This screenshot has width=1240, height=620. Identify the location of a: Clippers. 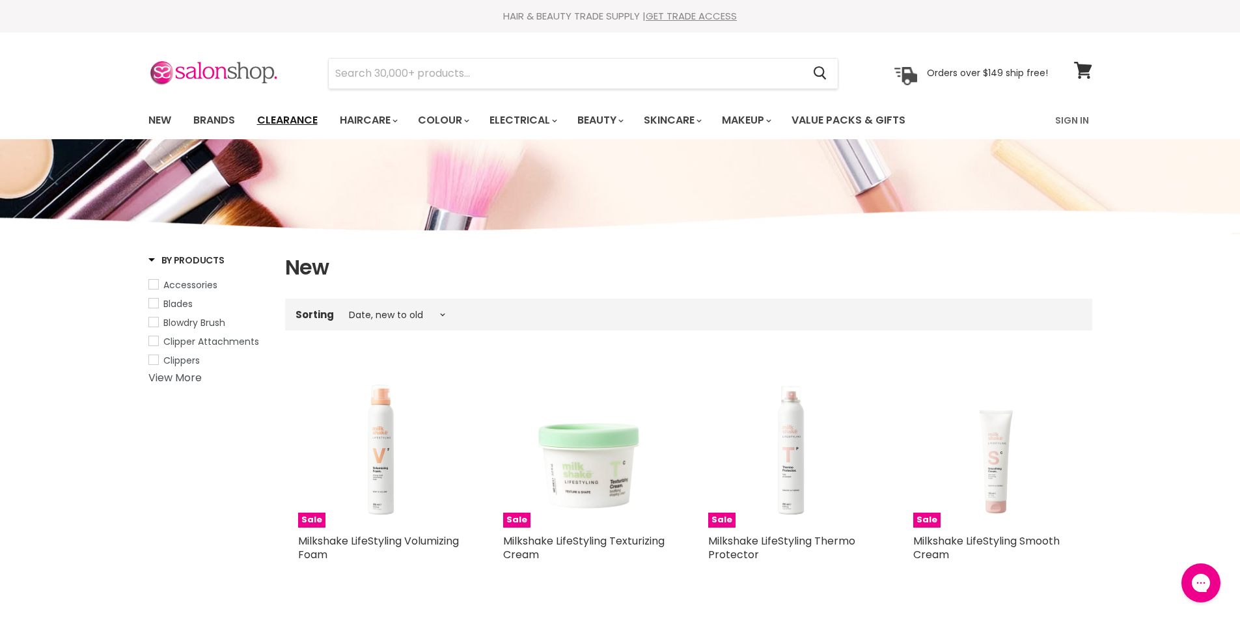
(208, 361).